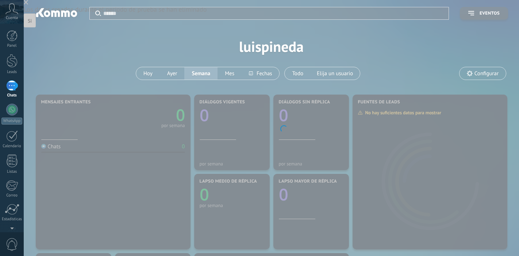 This screenshot has height=256, width=519. I want to click on div: Panel, so click(12, 46).